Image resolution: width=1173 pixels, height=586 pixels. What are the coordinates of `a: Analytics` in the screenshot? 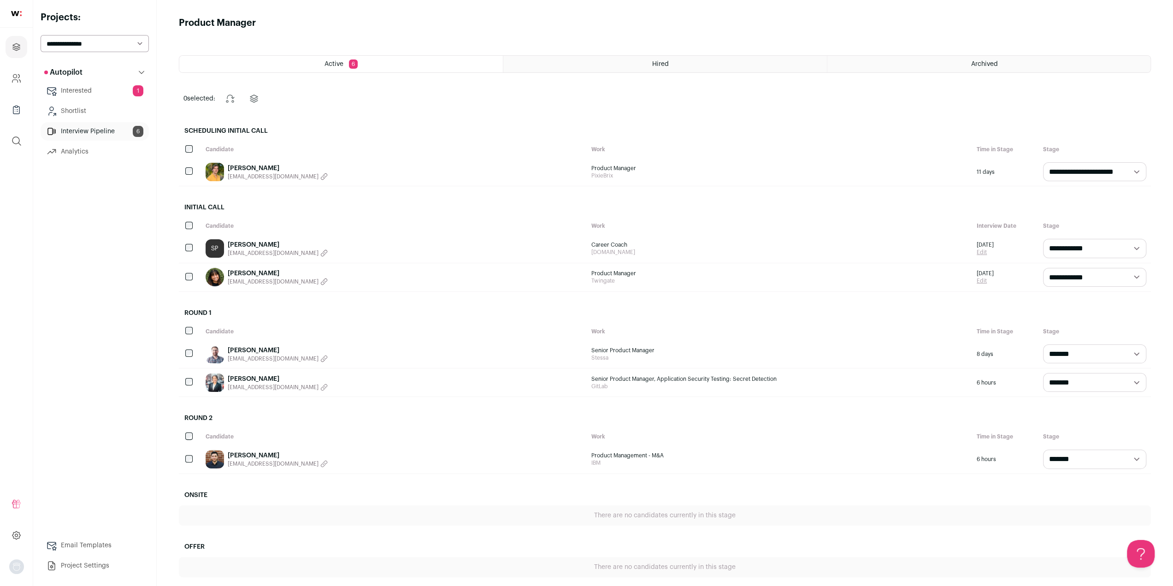 It's located at (94, 152).